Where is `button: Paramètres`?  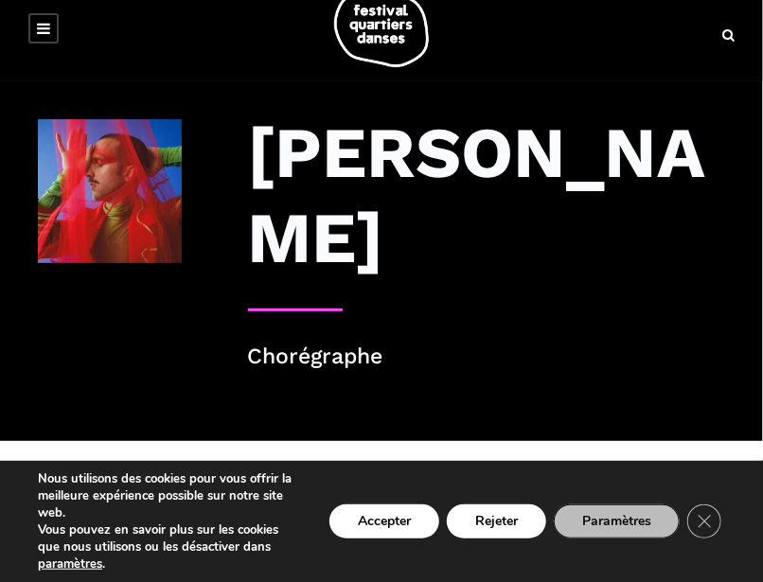
button: Paramètres is located at coordinates (616, 521).